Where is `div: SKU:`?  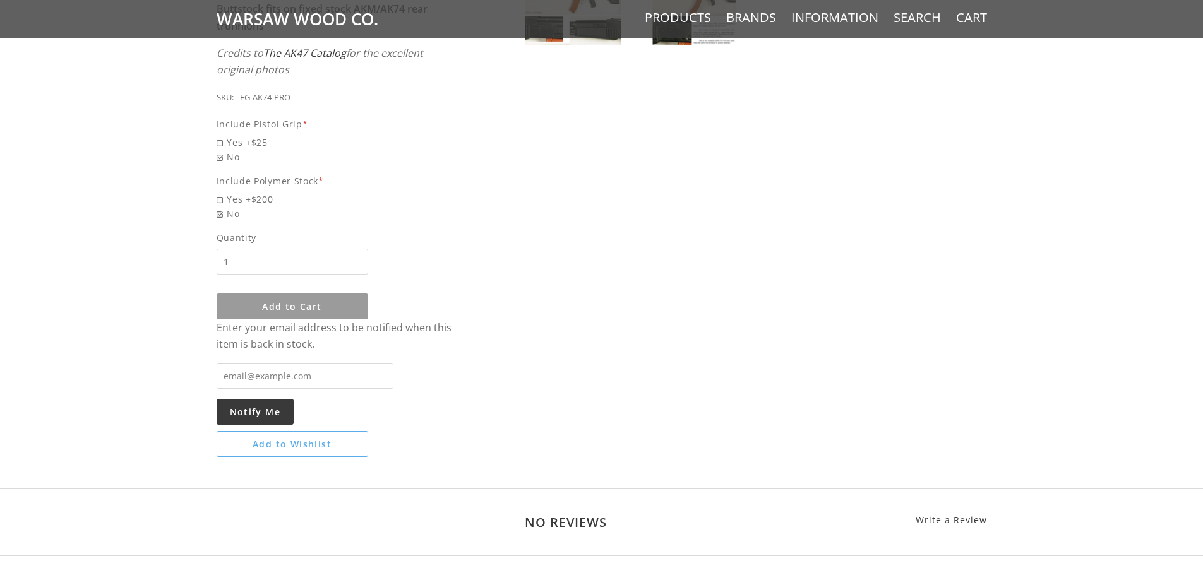
div: SKU: is located at coordinates (225, 98).